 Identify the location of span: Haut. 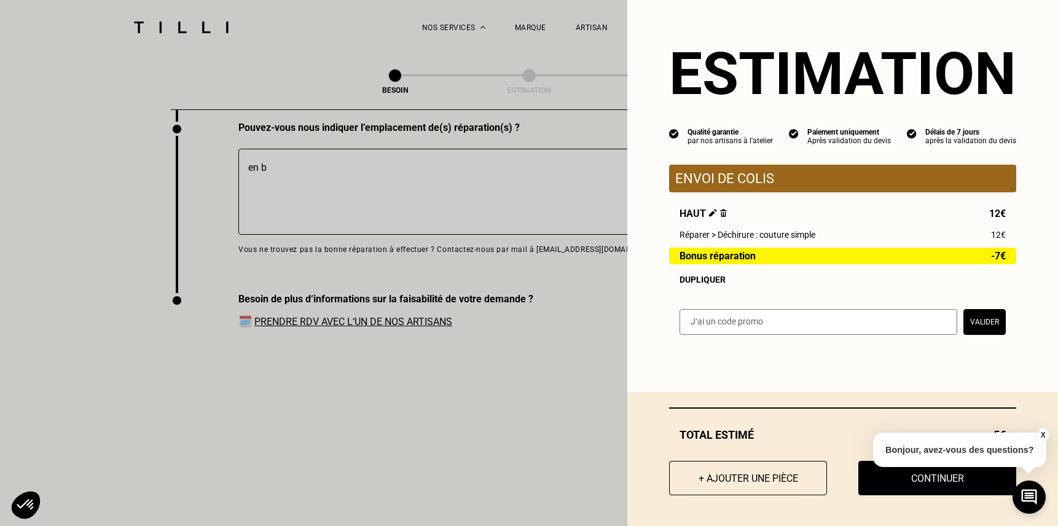
(703, 213).